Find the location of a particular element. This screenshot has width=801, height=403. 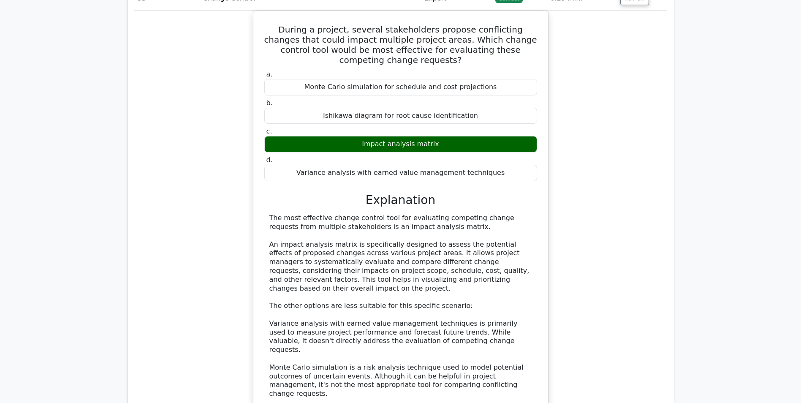

span: b. is located at coordinates (270, 103).